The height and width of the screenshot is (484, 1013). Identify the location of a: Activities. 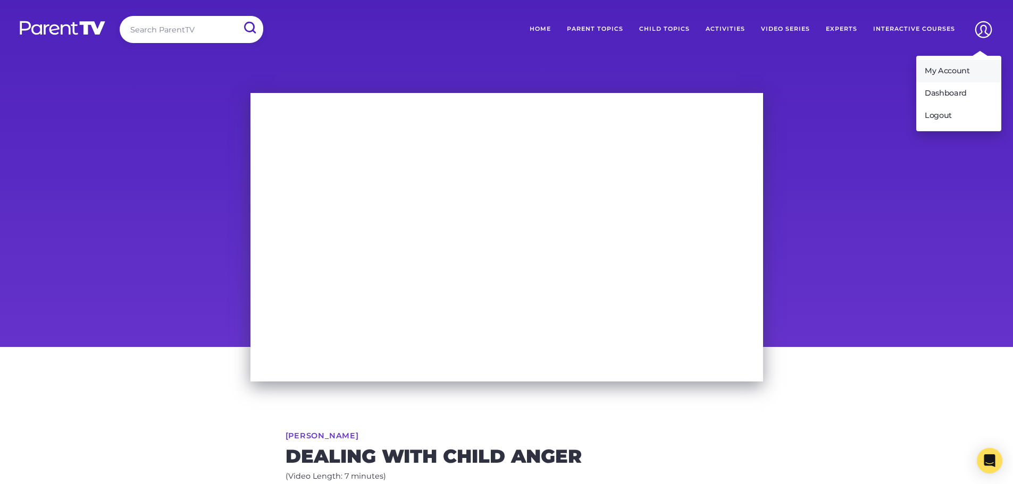
(725, 29).